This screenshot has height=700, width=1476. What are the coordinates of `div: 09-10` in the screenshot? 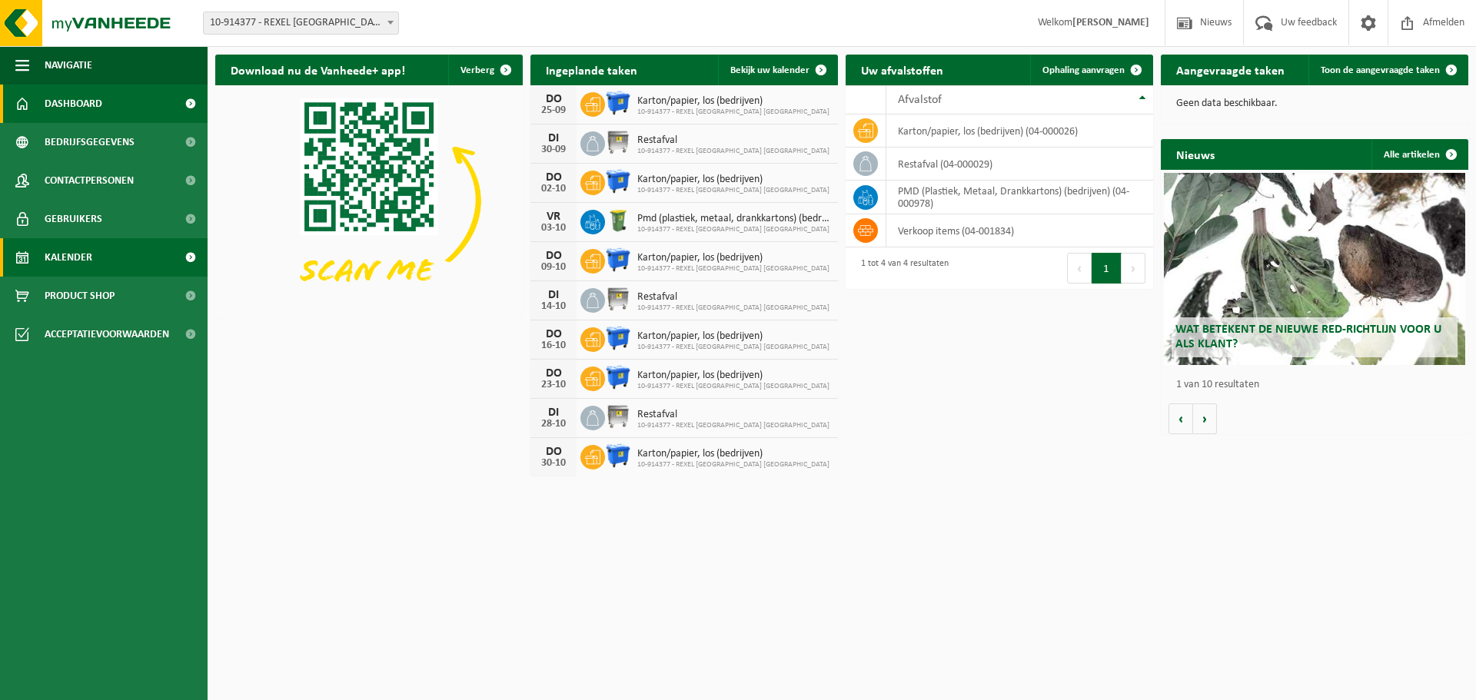 It's located at (554, 268).